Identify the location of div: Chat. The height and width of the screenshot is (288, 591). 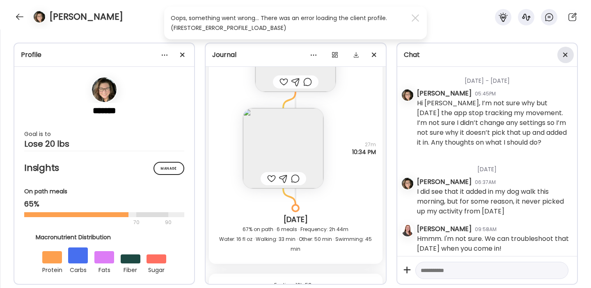
(487, 55).